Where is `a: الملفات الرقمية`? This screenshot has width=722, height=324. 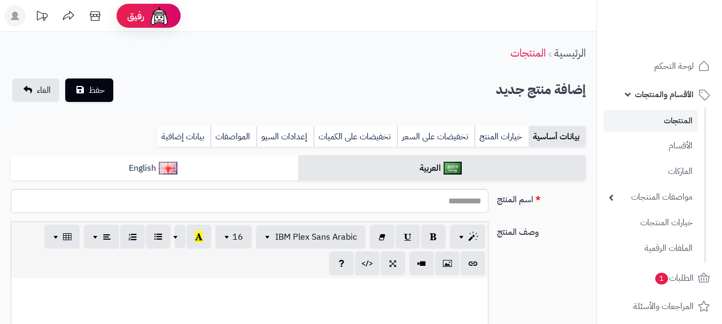 a: الملفات الرقمية is located at coordinates (650, 248).